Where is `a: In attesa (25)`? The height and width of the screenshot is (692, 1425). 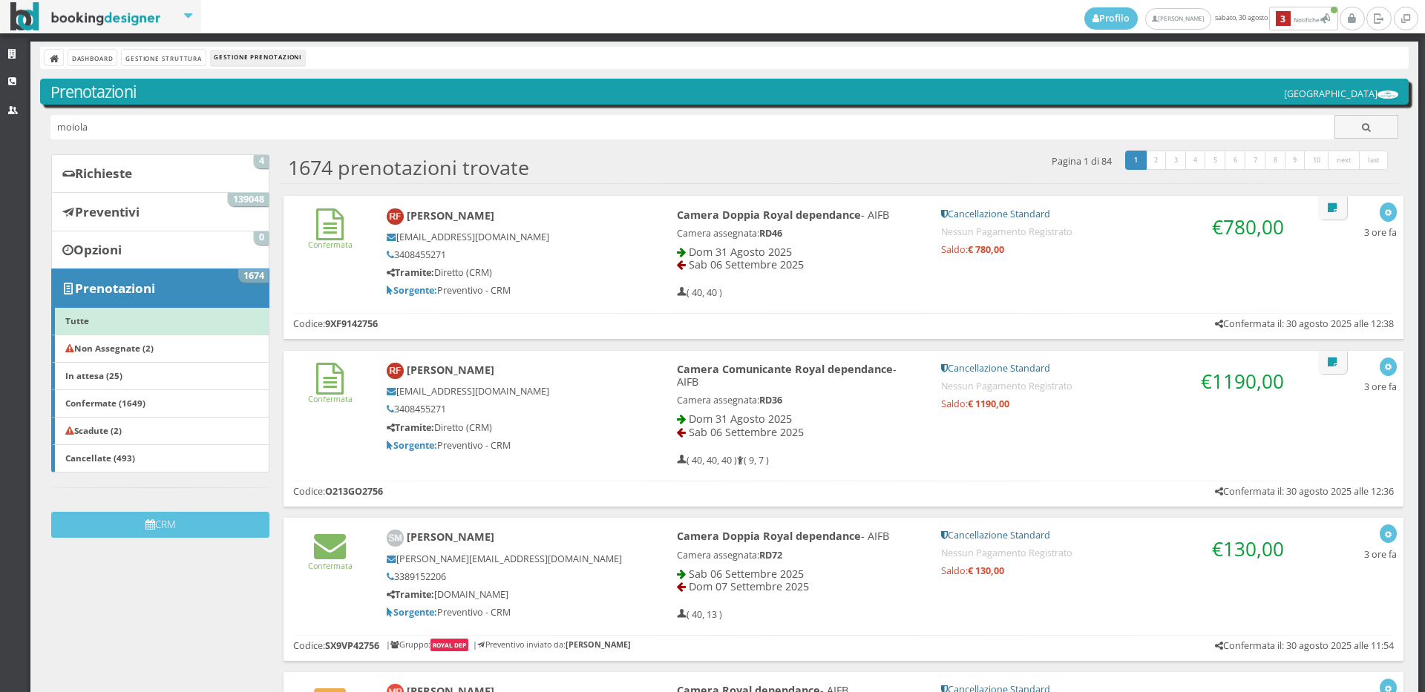
a: In attesa (25) is located at coordinates (160, 376).